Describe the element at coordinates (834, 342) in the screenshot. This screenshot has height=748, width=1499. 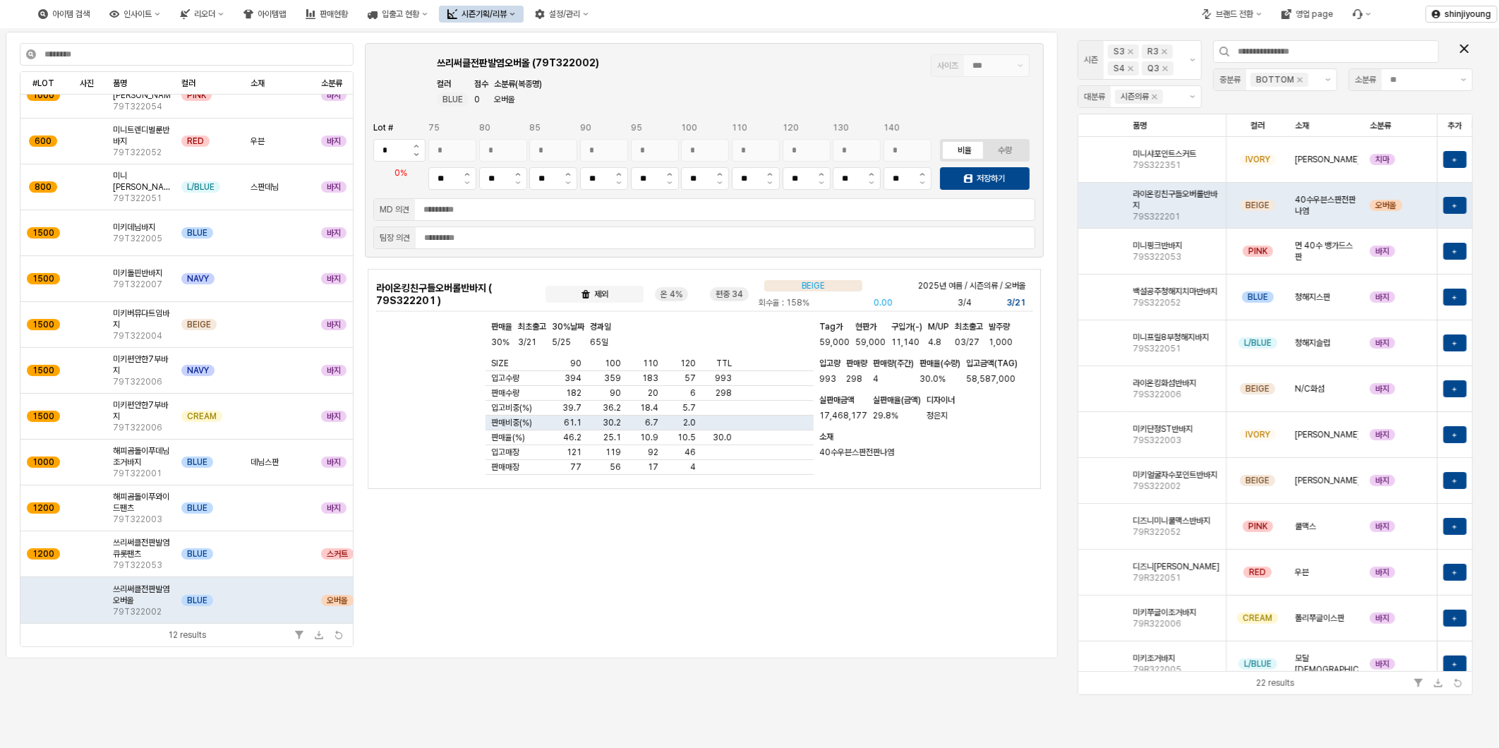
I see `span: 59,000` at that location.